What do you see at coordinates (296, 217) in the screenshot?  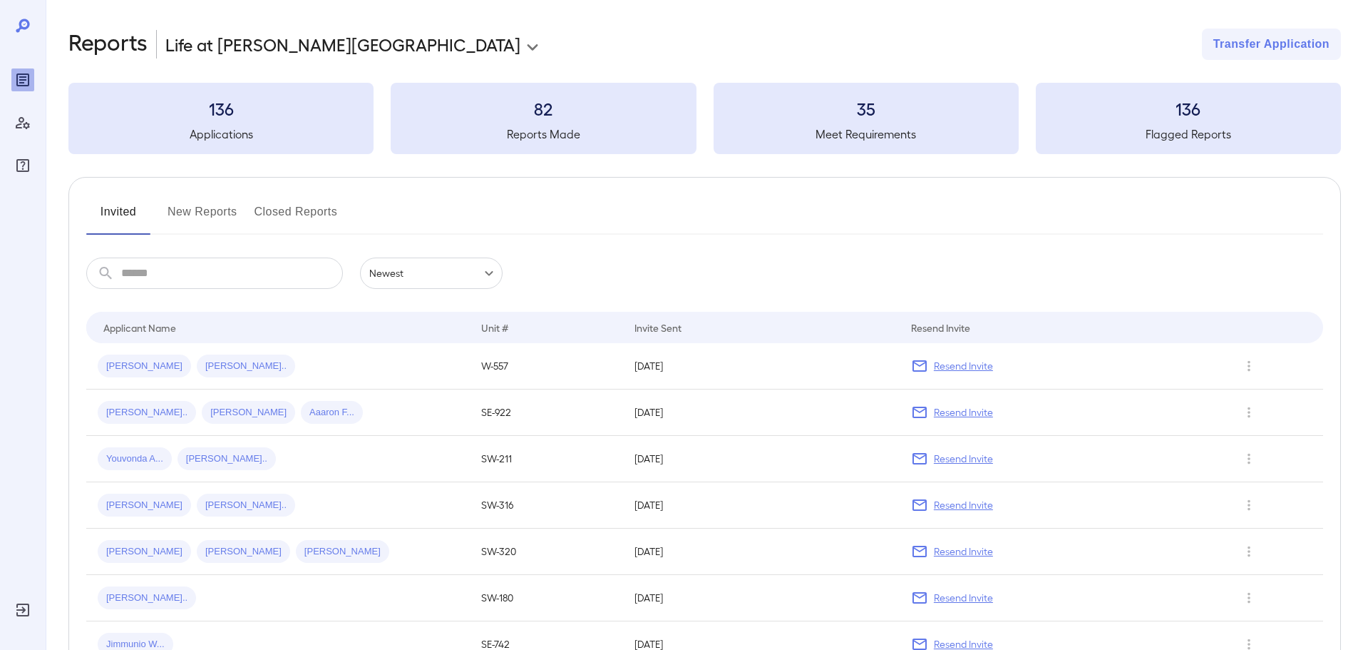 I see `button: Closed Reports` at bounding box center [296, 217].